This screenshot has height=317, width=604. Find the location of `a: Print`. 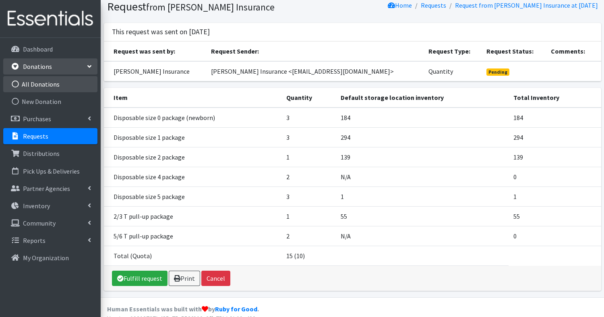

a: Print is located at coordinates (184, 278).